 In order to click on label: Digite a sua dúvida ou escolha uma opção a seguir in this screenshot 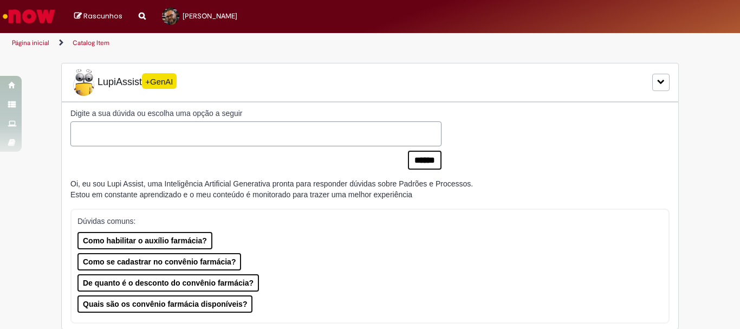, I will do `click(256, 113)`.